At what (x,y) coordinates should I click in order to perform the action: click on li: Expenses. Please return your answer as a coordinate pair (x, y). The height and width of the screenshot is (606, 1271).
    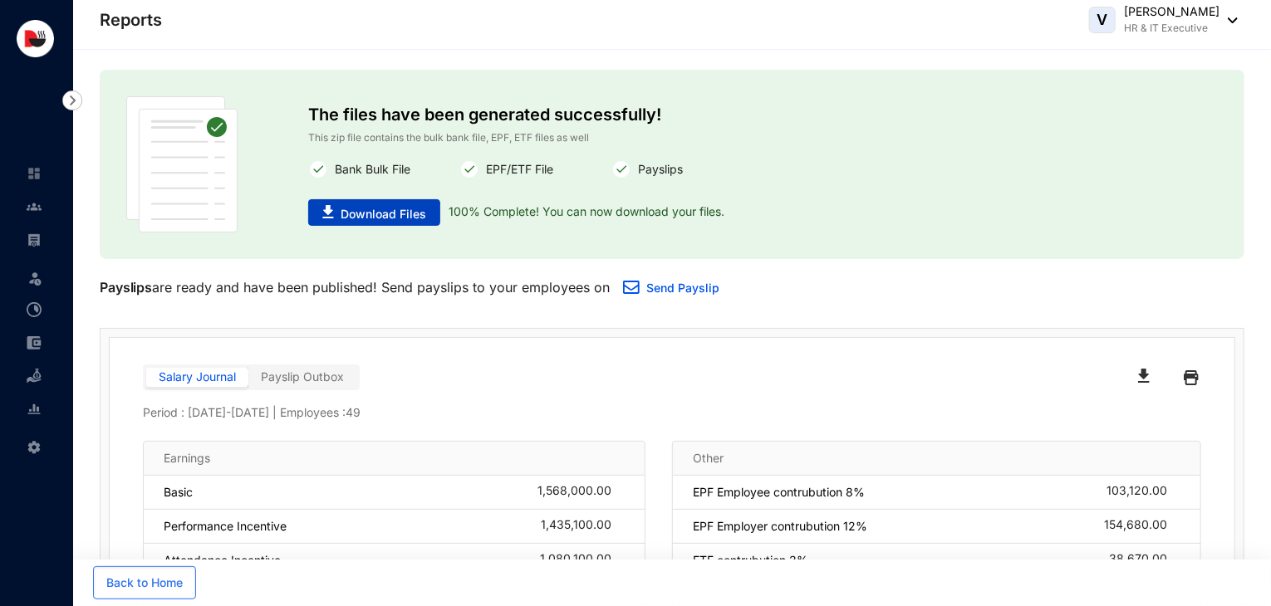
    Looking at the image, I should click on (33, 343).